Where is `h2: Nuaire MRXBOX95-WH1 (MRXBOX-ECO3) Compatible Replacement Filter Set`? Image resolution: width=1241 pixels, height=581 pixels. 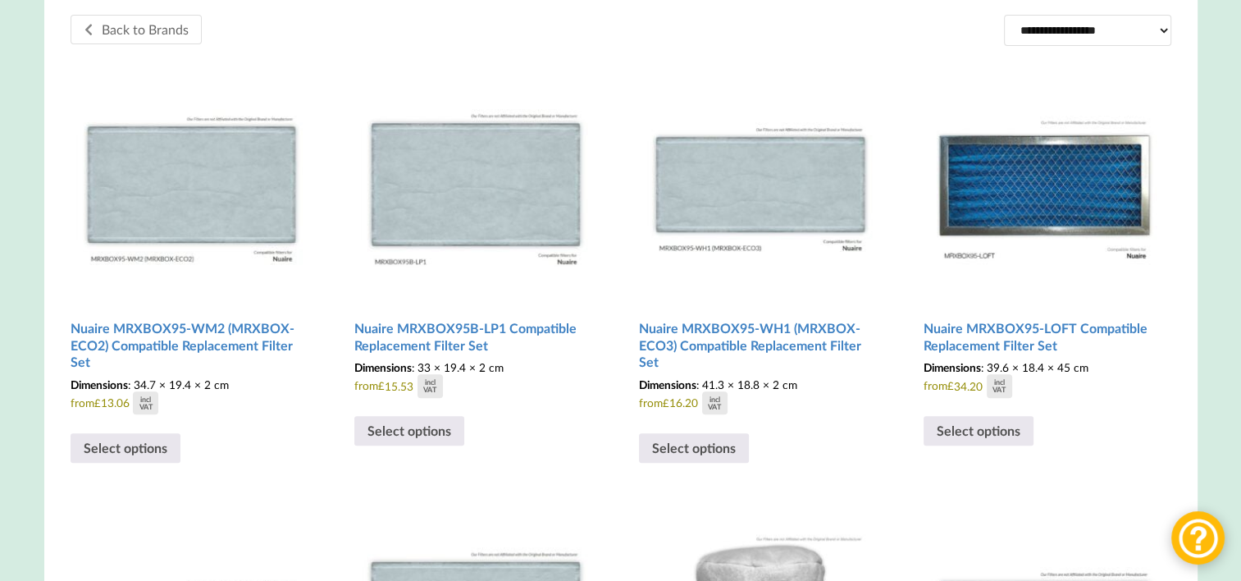
h2: Nuaire MRXBOX95-WH1 (MRXBOX-ECO3) Compatible Replacement Filter Set is located at coordinates (760, 345).